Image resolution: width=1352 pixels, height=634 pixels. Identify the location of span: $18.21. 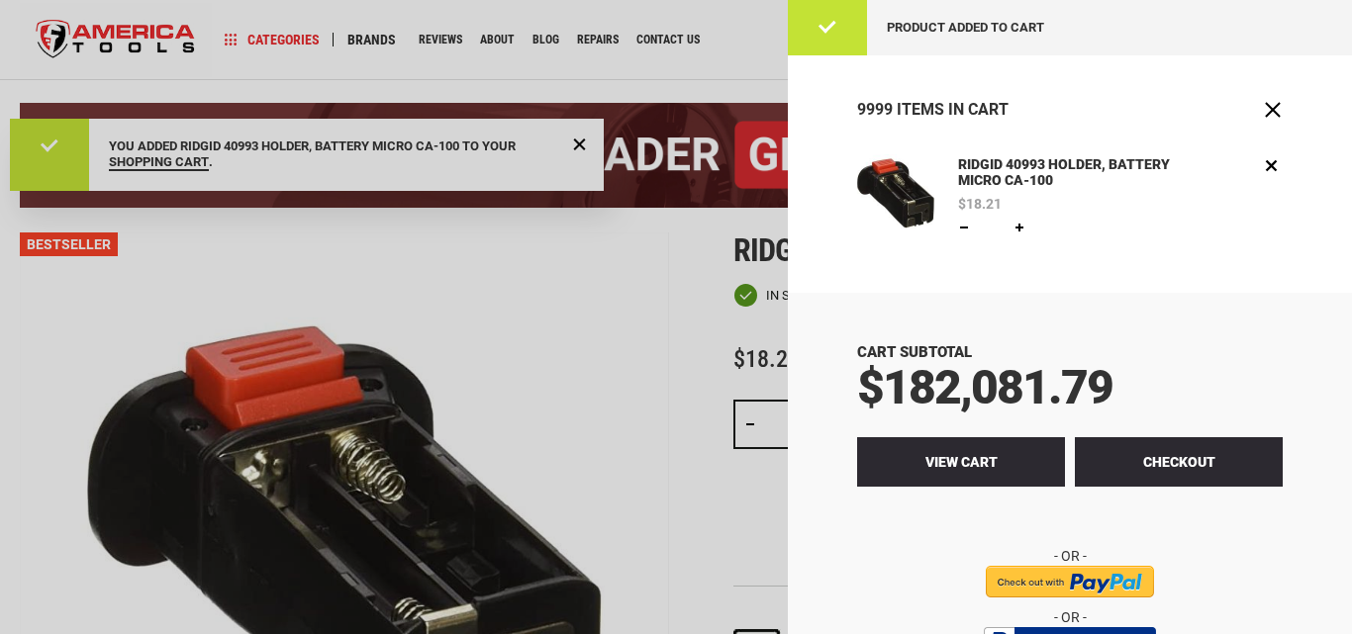
(980, 204).